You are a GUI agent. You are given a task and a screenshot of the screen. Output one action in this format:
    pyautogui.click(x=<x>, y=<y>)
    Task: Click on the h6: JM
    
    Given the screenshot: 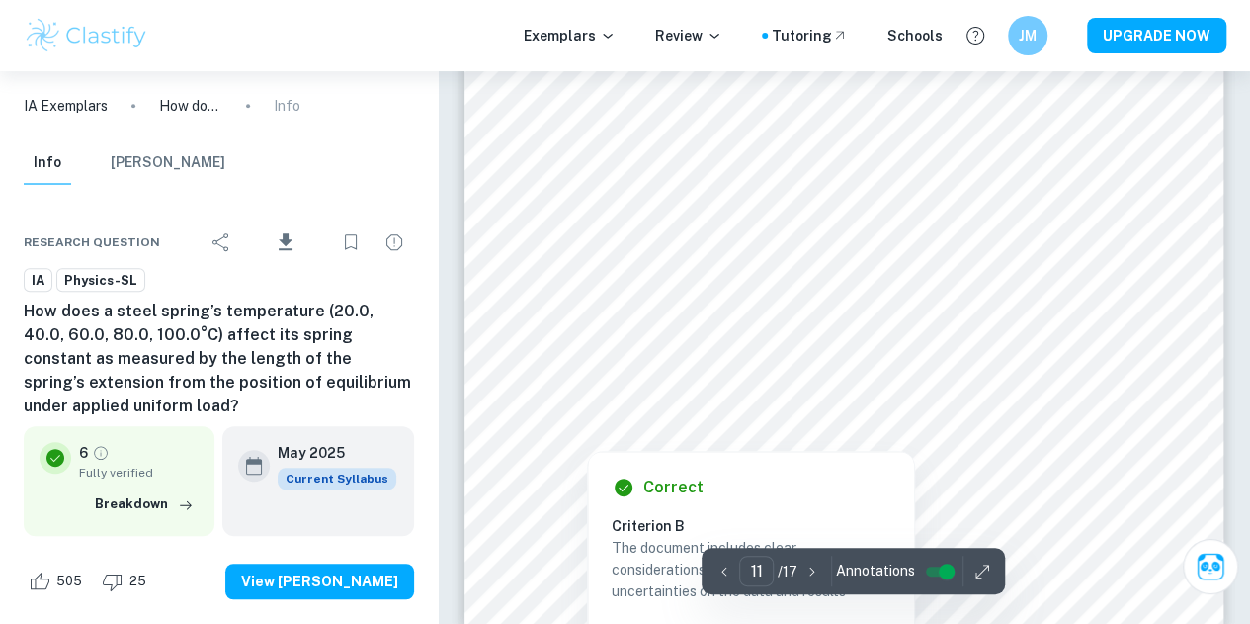 What is the action you would take?
    pyautogui.click(x=1028, y=36)
    